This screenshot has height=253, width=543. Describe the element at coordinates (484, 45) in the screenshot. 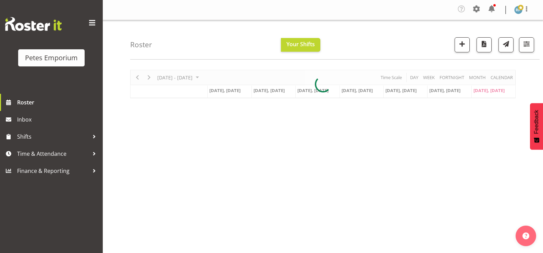

I see `button: Download a PDF of the roster according to the set date range.` at that location.